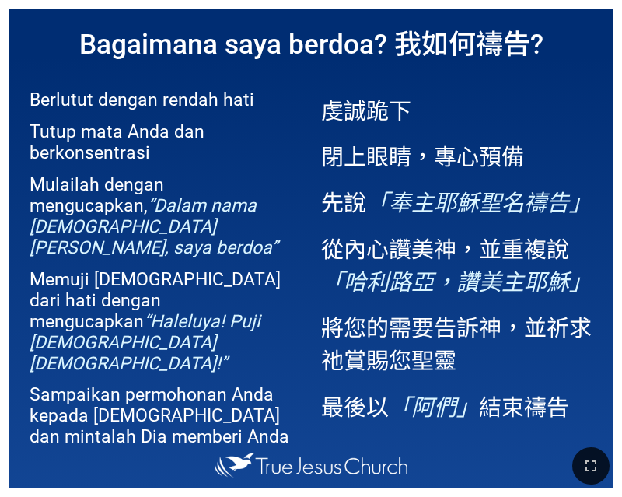 The image size is (622, 497). Describe the element at coordinates (311, 41) in the screenshot. I see `h1: Bagaimana saya berdoa? 我如何禱告?` at that location.